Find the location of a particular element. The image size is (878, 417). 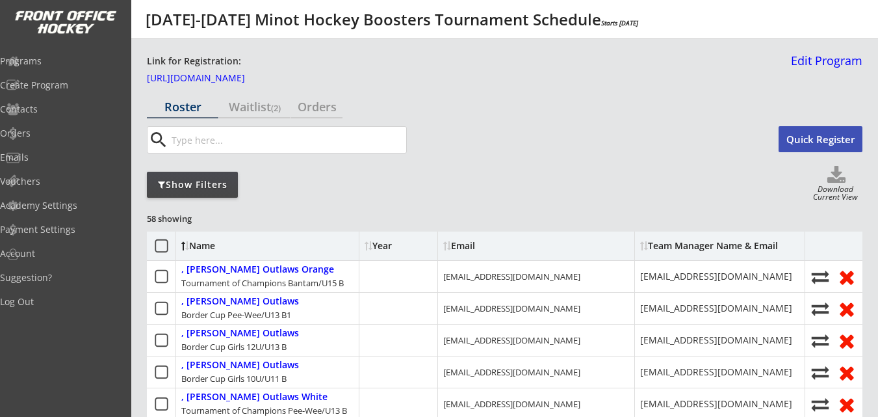

div: Border Cup Girls 10U/U11 B is located at coordinates (234, 378).